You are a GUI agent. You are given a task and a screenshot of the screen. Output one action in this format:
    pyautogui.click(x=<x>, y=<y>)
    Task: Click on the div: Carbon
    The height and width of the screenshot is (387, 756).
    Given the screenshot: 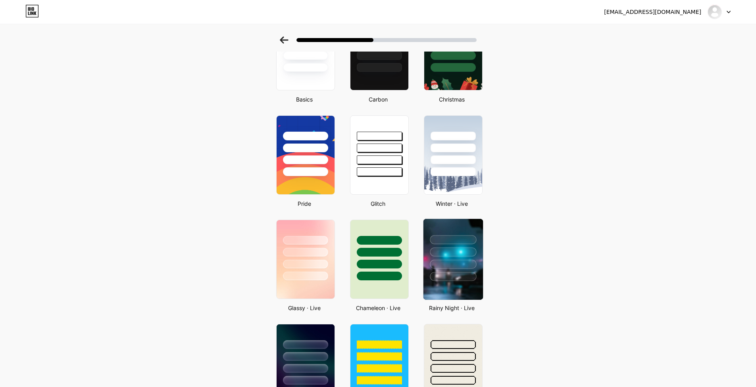 What is the action you would take?
    pyautogui.click(x=378, y=99)
    